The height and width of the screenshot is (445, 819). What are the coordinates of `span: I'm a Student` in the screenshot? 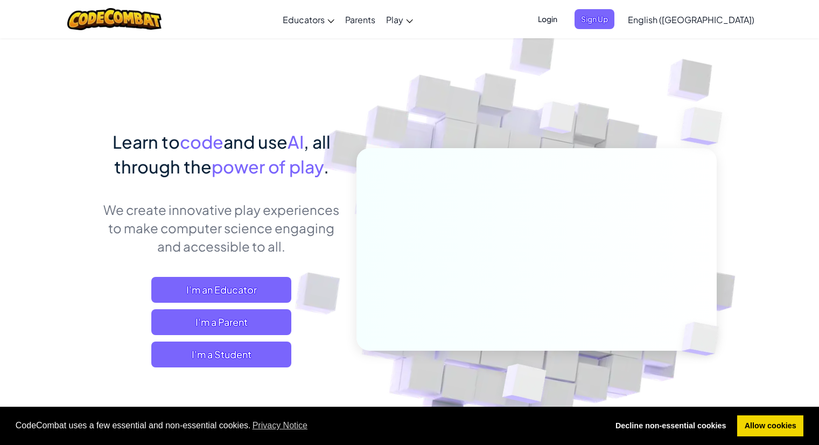 It's located at (221, 354).